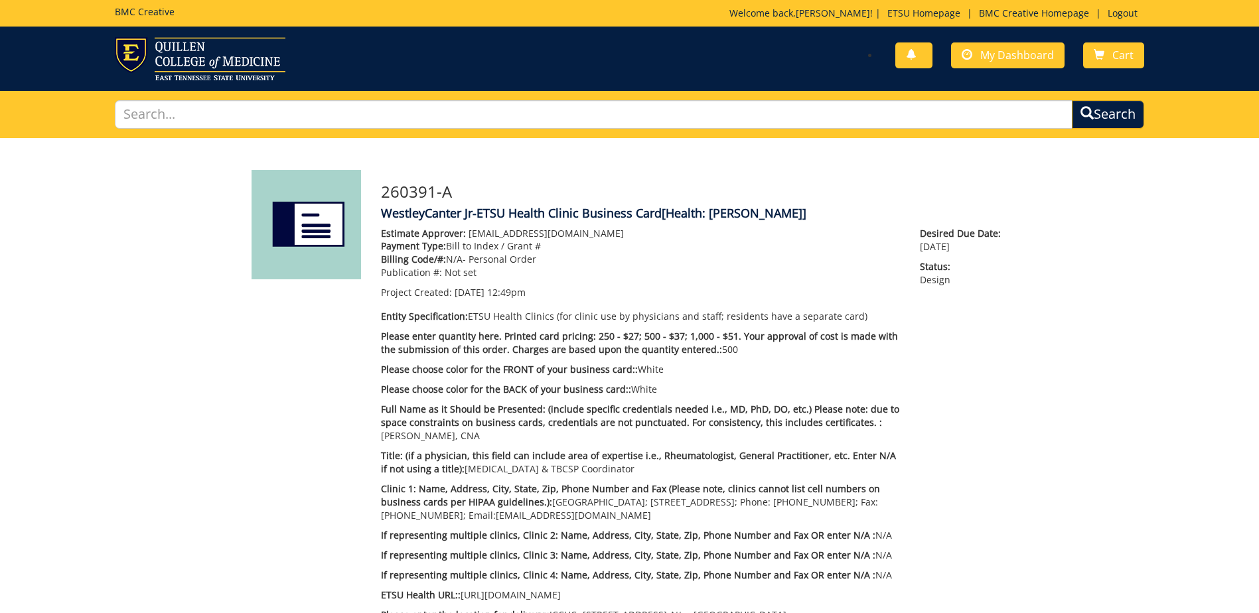  What do you see at coordinates (1108, 114) in the screenshot?
I see `button: Search` at bounding box center [1108, 114].